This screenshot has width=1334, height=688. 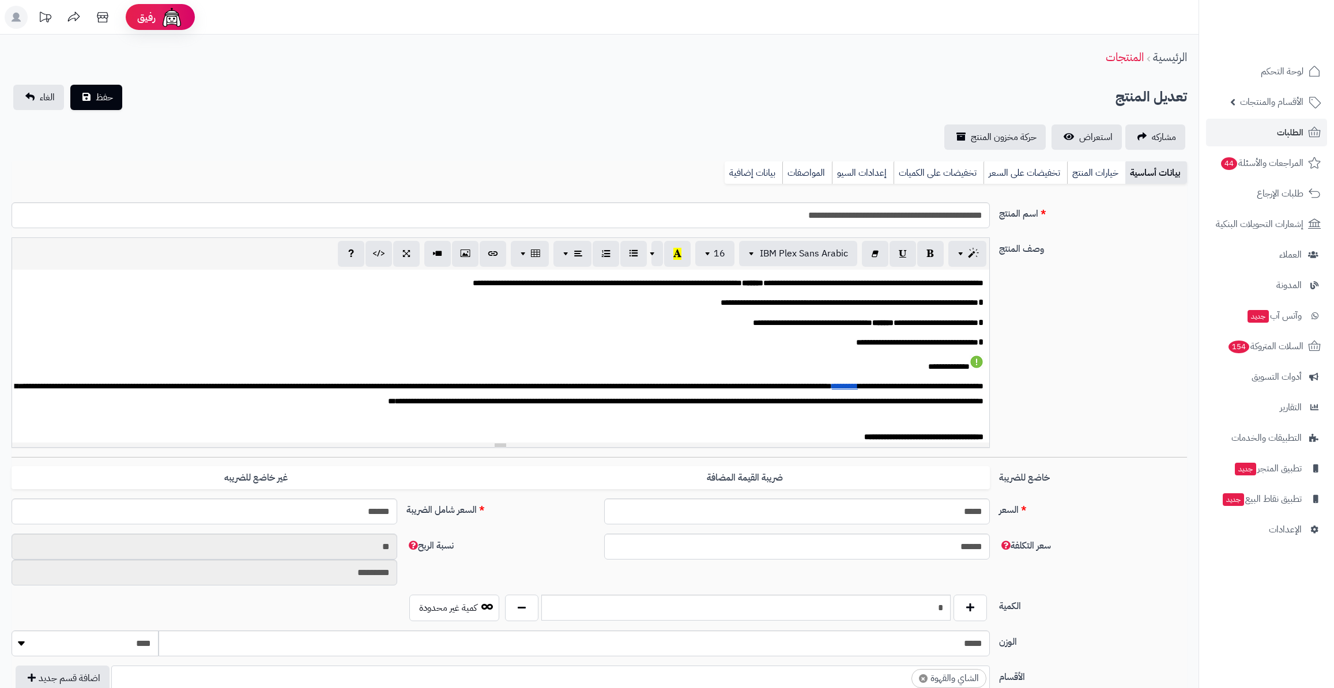 I want to click on button: IBM Plex Sans Arabic, so click(x=798, y=254).